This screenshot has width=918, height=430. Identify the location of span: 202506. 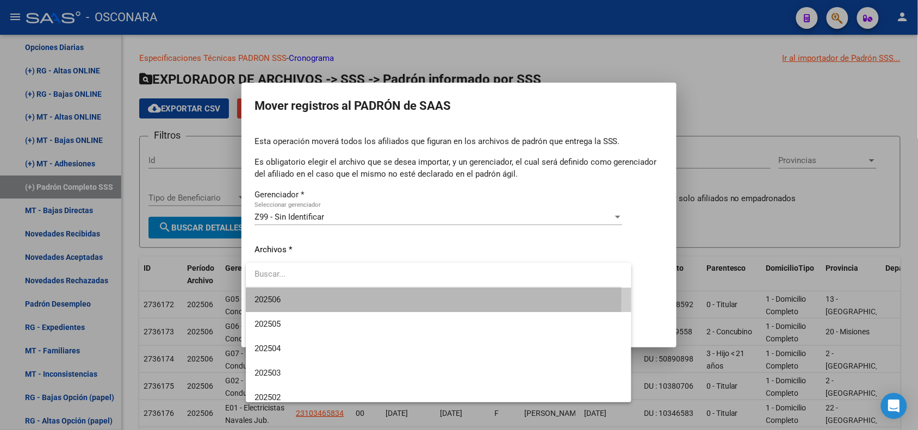
(268, 300).